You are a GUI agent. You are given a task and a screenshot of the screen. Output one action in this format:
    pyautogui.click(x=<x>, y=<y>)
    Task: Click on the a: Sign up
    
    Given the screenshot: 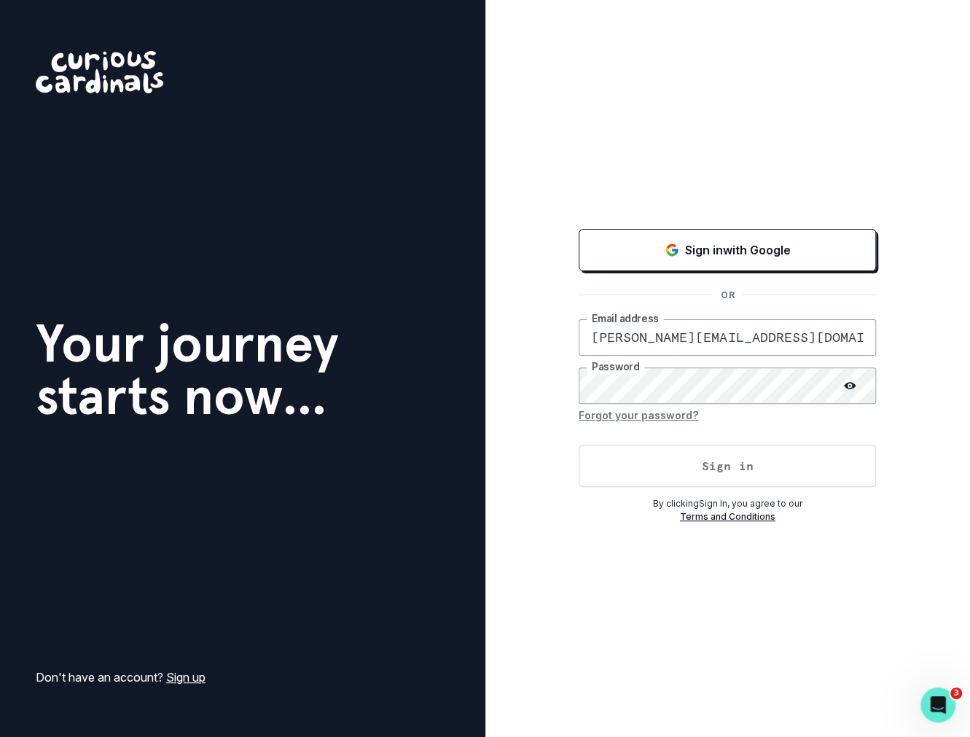 What is the action you would take?
    pyautogui.click(x=186, y=677)
    